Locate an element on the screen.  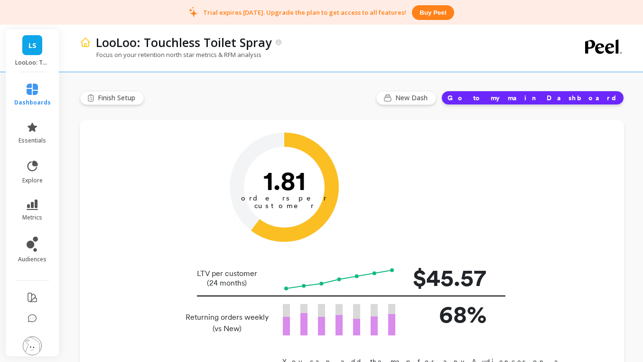
button: Go to my main Dashboard is located at coordinates (533, 98).